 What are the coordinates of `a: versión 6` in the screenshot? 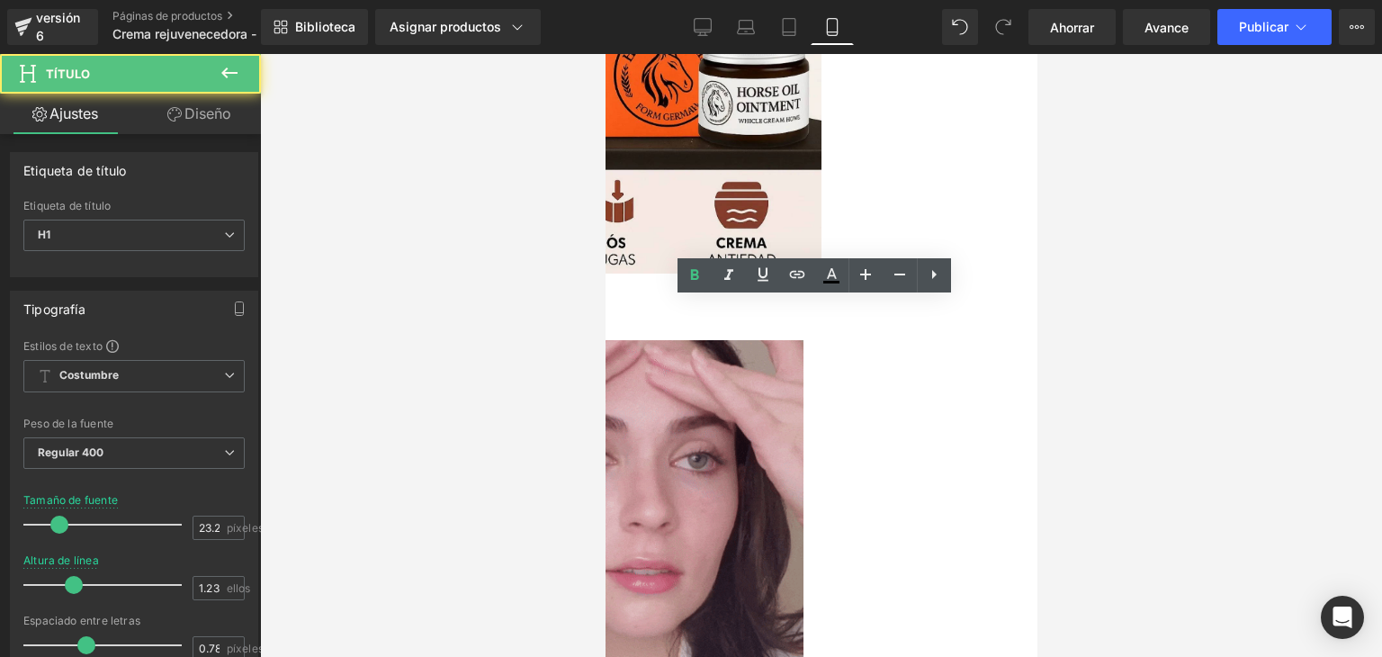 It's located at (52, 27).